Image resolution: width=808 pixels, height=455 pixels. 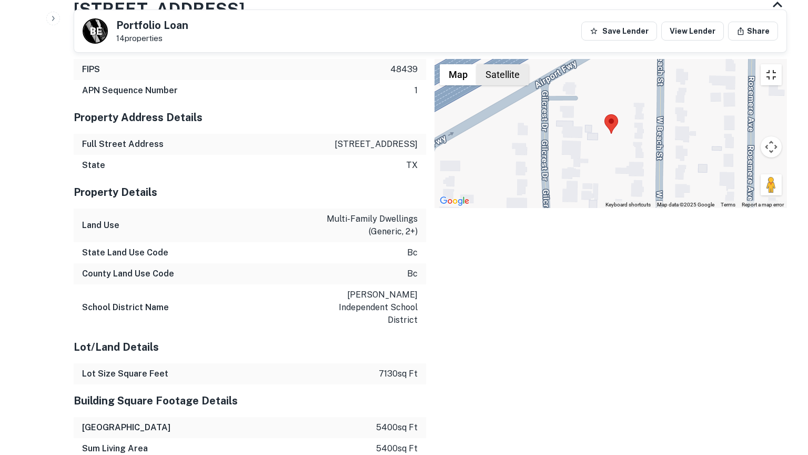 What do you see at coordinates (125, 253) in the screenshot?
I see `h6: State Land Use Code` at bounding box center [125, 253].